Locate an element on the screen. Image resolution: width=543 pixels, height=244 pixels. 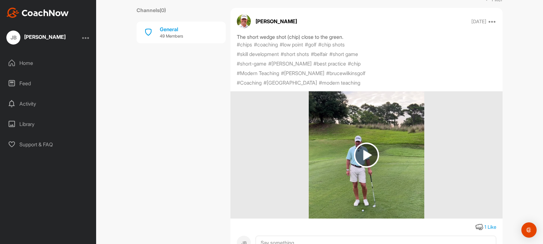
img: avatar is located at coordinates (244, 21).